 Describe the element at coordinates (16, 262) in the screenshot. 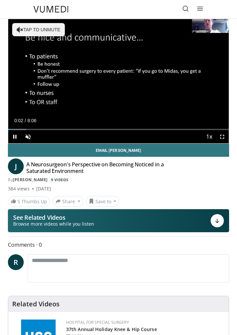

I see `span: R` at that location.